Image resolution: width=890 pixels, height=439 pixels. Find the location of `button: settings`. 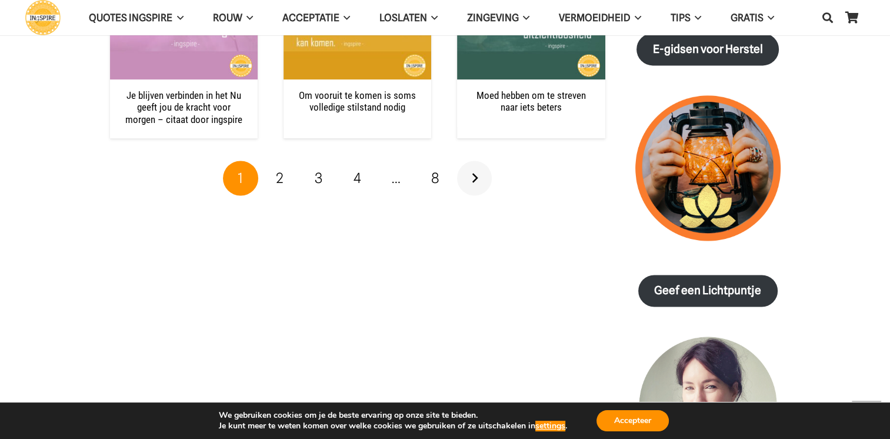

button: settings is located at coordinates (550, 426).